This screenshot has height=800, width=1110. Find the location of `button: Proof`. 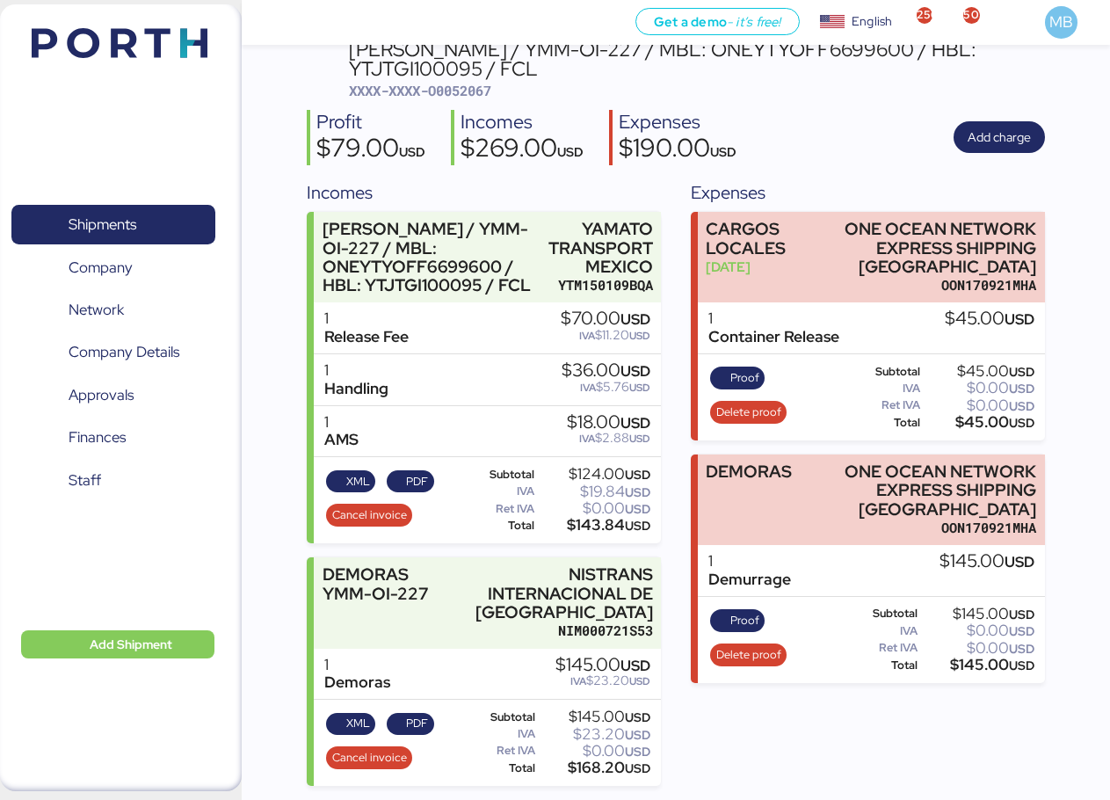

button: Proof is located at coordinates (737, 620).